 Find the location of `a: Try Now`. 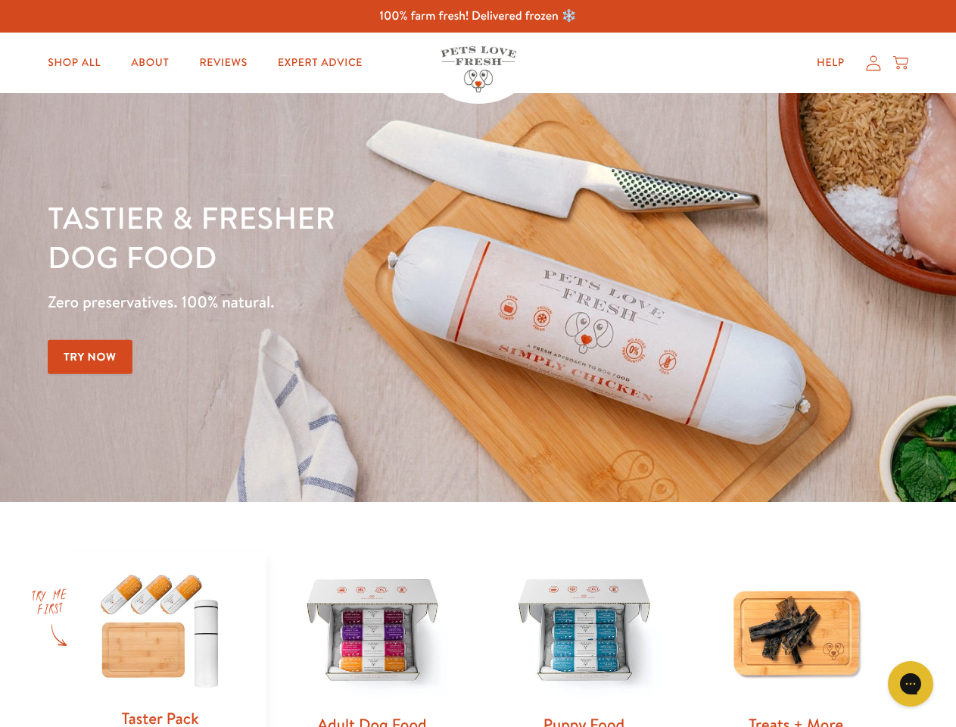

a: Try Now is located at coordinates (90, 357).